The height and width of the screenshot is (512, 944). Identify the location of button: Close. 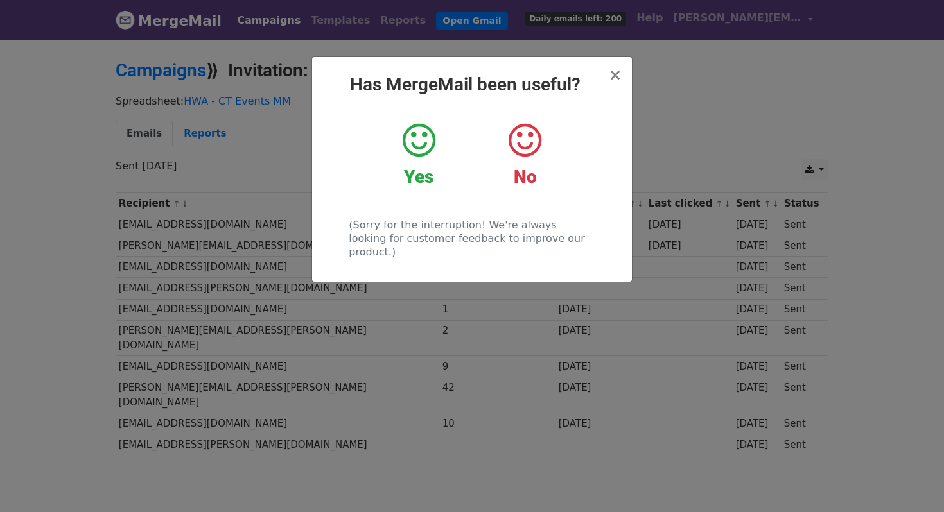
(615, 75).